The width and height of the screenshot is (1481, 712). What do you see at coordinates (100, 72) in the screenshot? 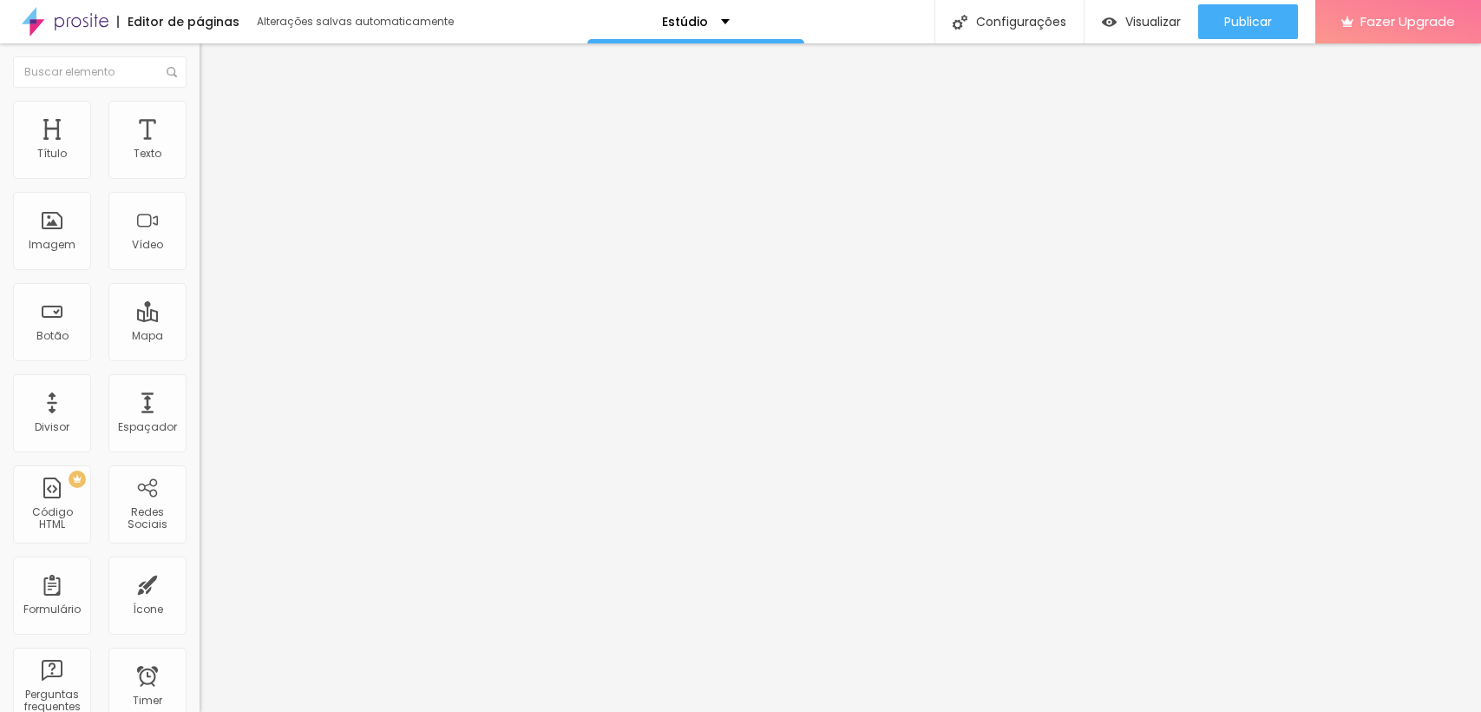
I see `input: Buscar elemento` at bounding box center [100, 72].